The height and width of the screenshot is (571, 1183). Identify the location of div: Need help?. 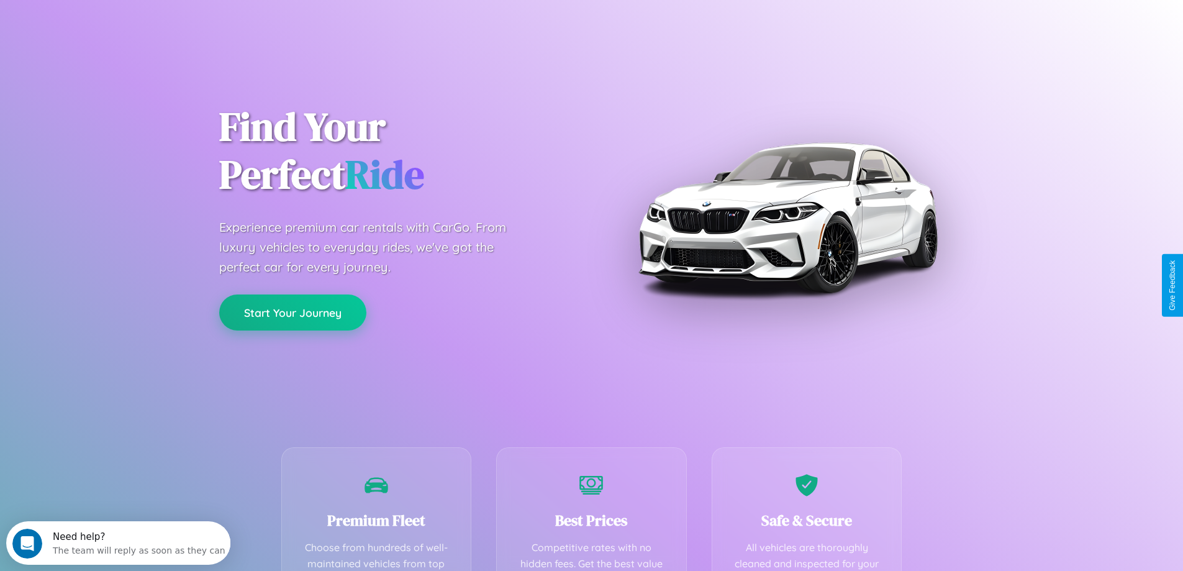
(133, 16).